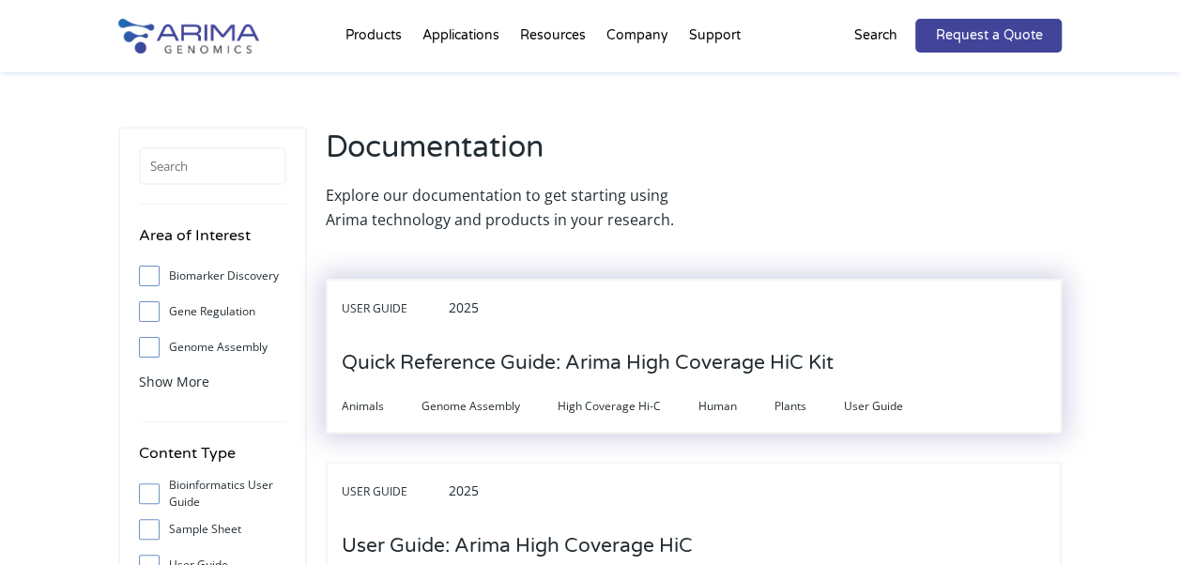 This screenshot has height=565, width=1180. What do you see at coordinates (505, 208) in the screenshot?
I see `p: Explore our documentation to get starting using Arima technology and products in your research.` at bounding box center [505, 208].